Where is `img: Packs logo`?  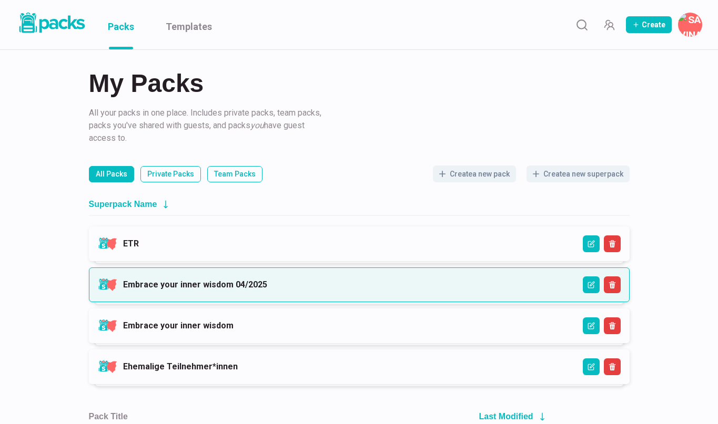
img: Packs logo is located at coordinates (51, 23).